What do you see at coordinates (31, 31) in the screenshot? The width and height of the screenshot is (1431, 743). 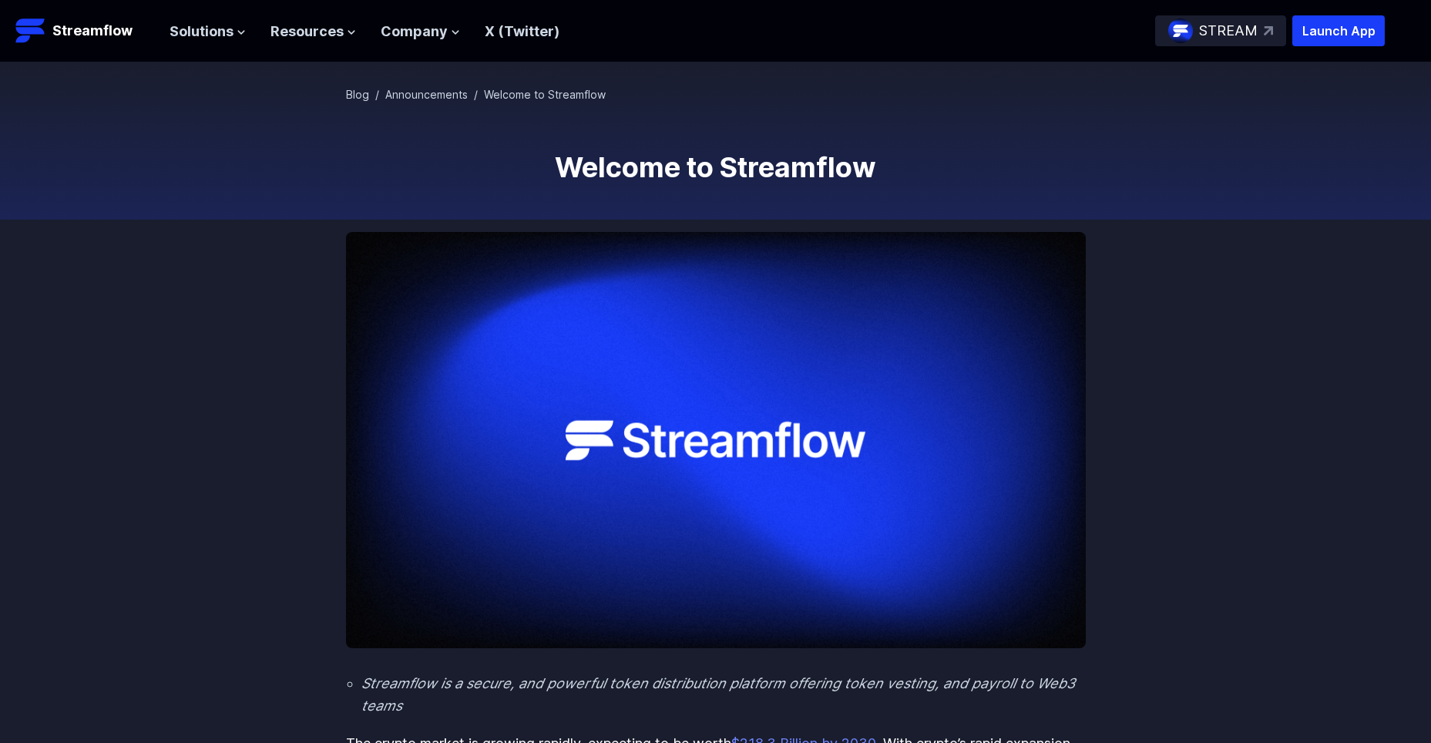 I see `img: Streamflow Logo` at bounding box center [31, 31].